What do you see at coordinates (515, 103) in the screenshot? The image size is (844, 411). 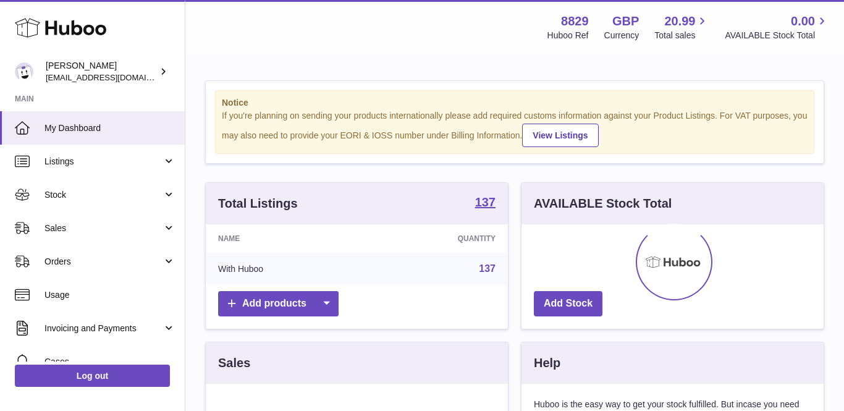 I see `strong: Notice` at bounding box center [515, 103].